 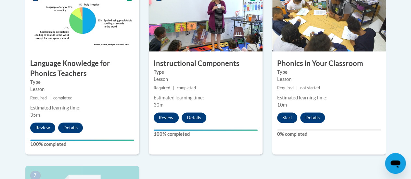 I want to click on span: 10m, so click(x=282, y=104).